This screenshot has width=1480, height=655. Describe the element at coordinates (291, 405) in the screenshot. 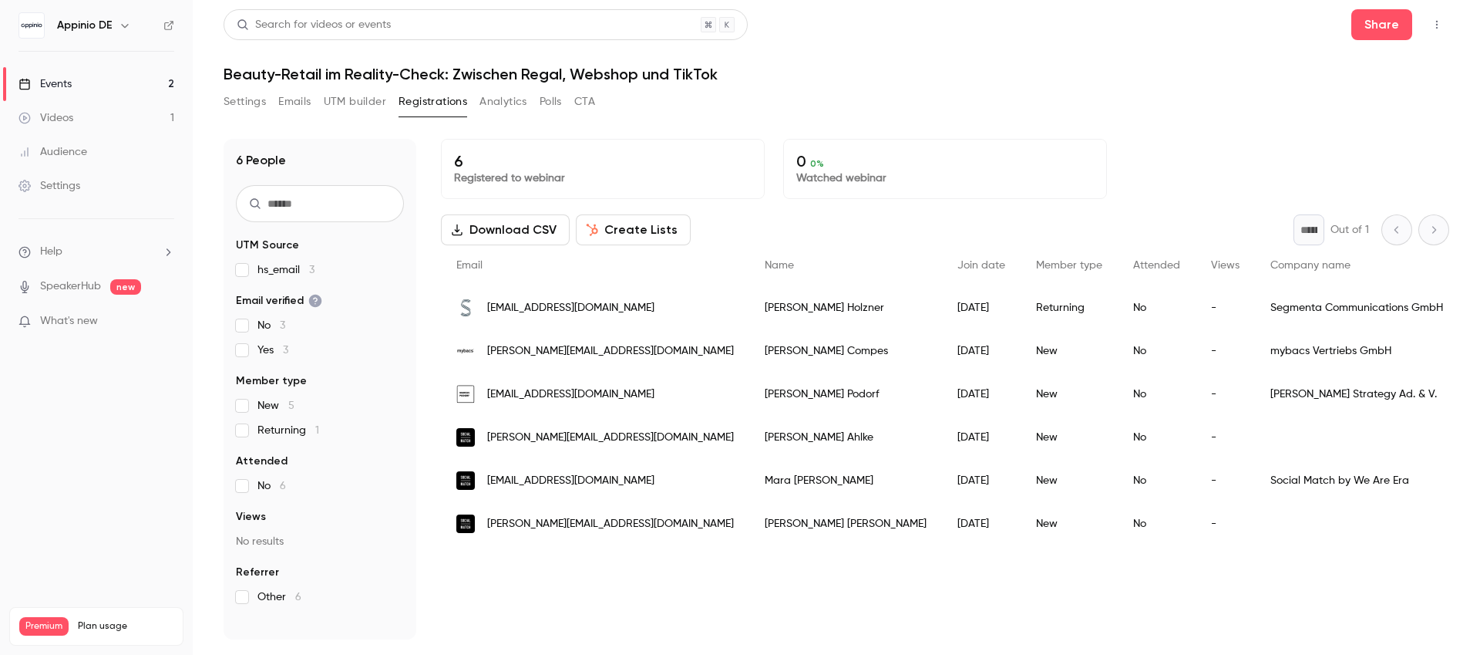

I see `span: 5` at that location.